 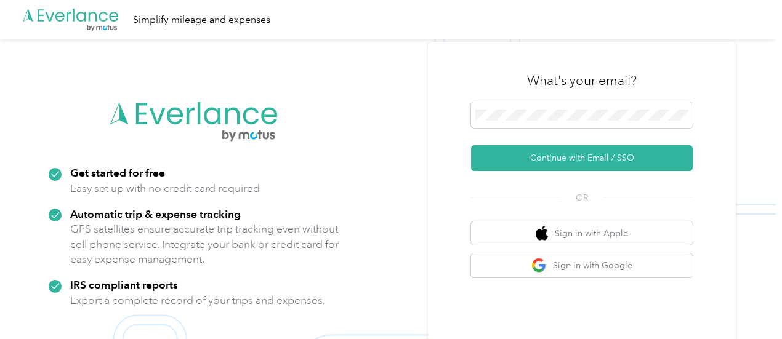 I want to click on strong: Get started for free, so click(x=118, y=172).